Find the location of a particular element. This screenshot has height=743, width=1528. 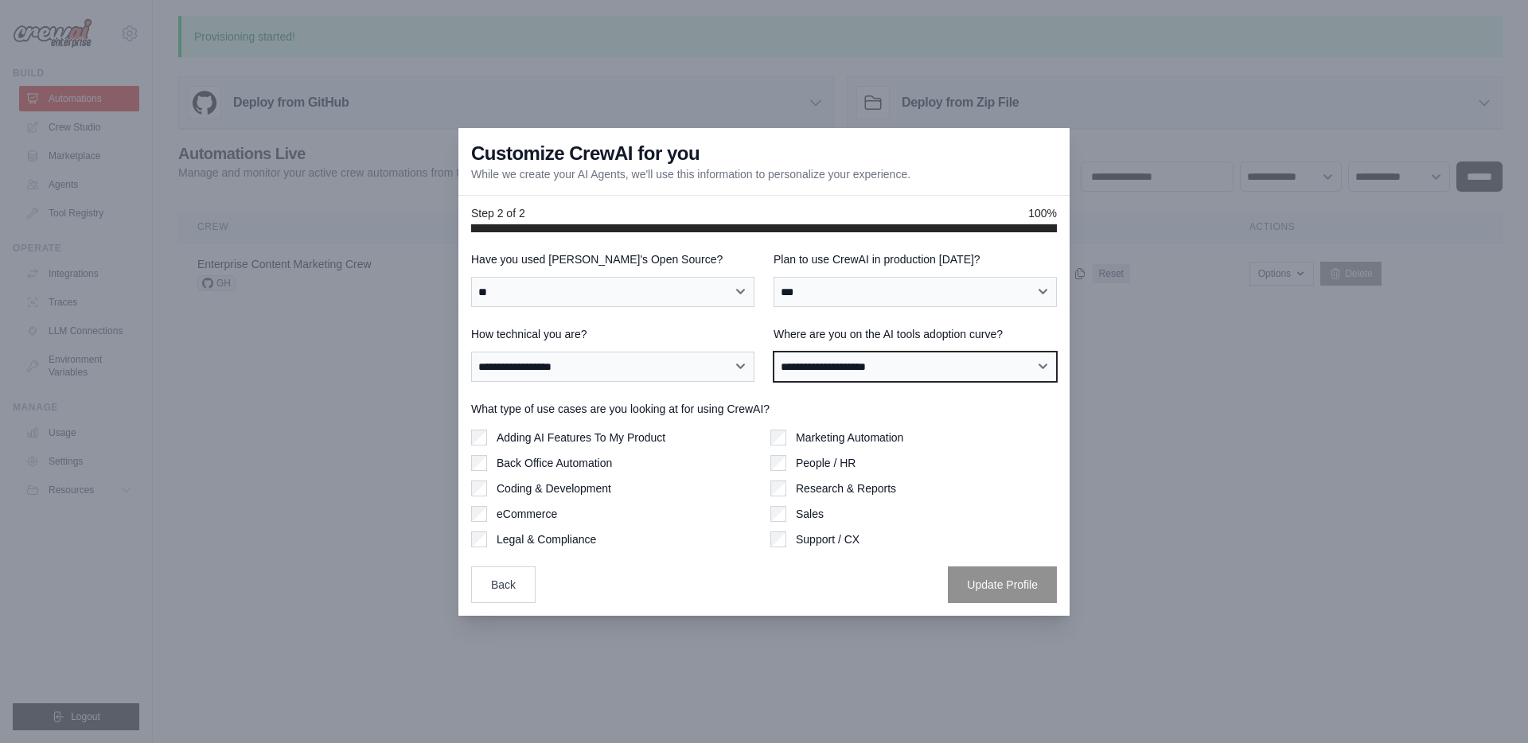

label: Where are you on the AI tools adoption curve? is located at coordinates (915, 334).